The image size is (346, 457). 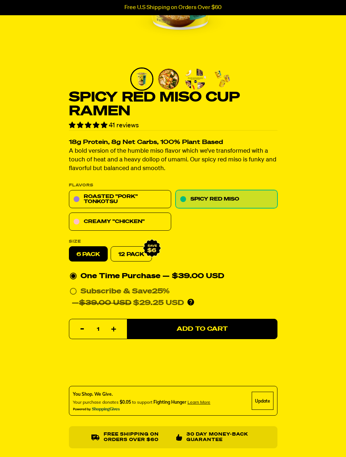 I want to click on button: Add to Cart, so click(x=202, y=329).